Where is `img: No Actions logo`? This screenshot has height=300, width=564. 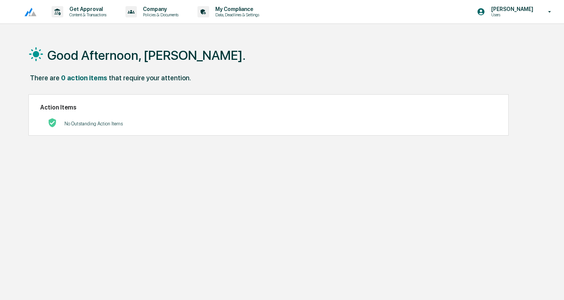 img: No Actions logo is located at coordinates (52, 123).